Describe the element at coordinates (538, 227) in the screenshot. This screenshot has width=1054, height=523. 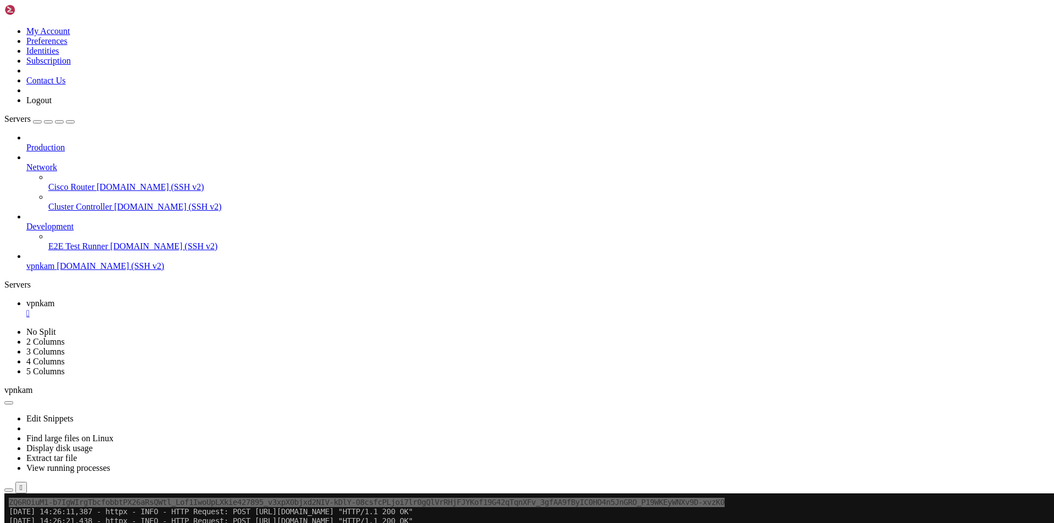
I see `a: Development` at that location.